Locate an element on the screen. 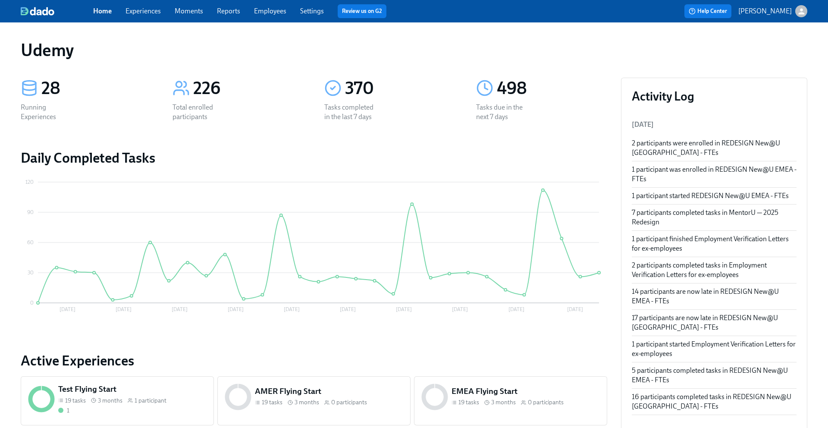  h2: Daily Completed Tasks is located at coordinates (314, 158).